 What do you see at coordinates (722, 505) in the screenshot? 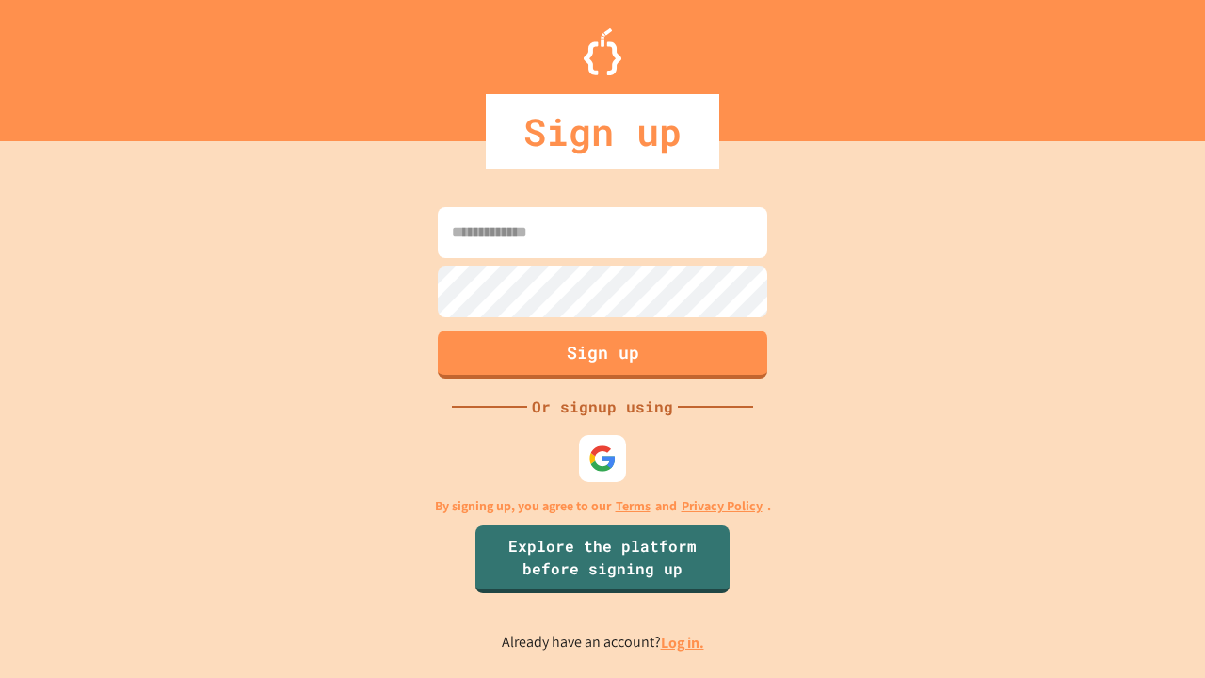
I see `a: Privacy Policy` at bounding box center [722, 505].